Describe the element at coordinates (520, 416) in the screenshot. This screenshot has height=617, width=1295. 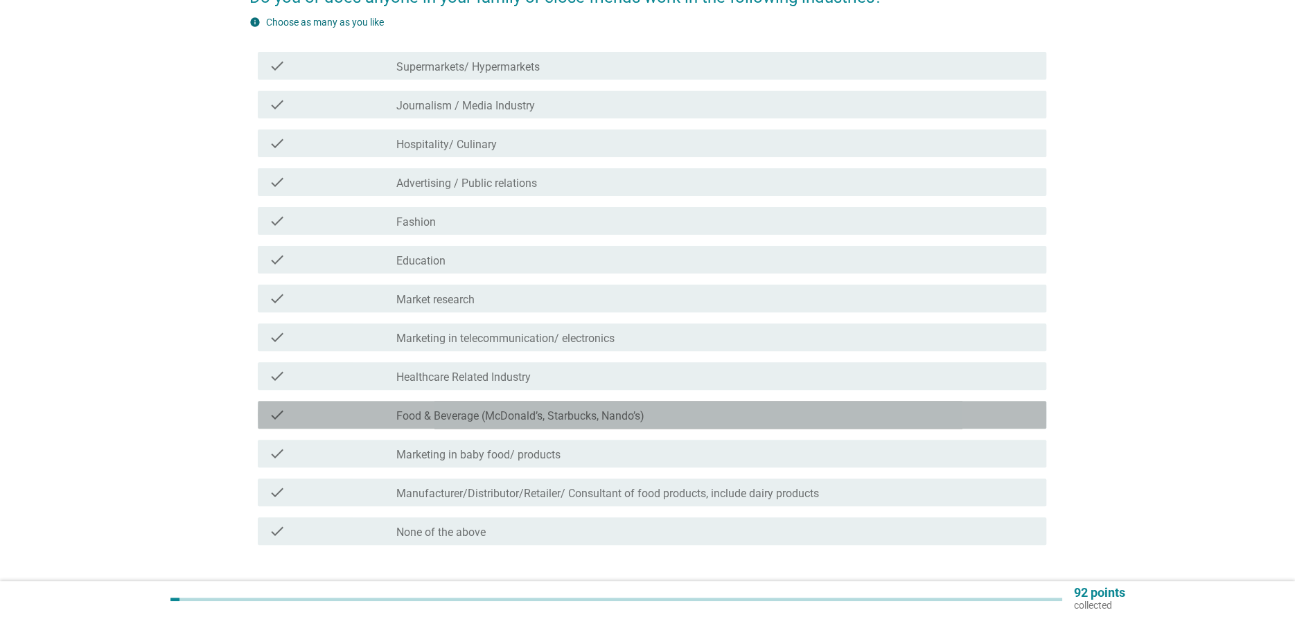
I see `label: Food & Beverage (McDonald’s, Starbucks, Nando’s)` at that location.